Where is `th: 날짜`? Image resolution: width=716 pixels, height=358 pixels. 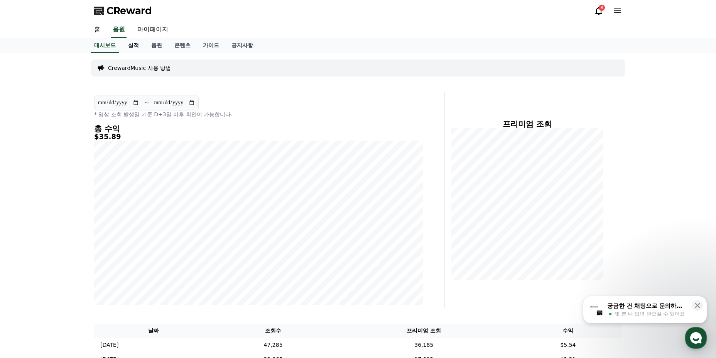
th: 날짜 is located at coordinates (153, 330).